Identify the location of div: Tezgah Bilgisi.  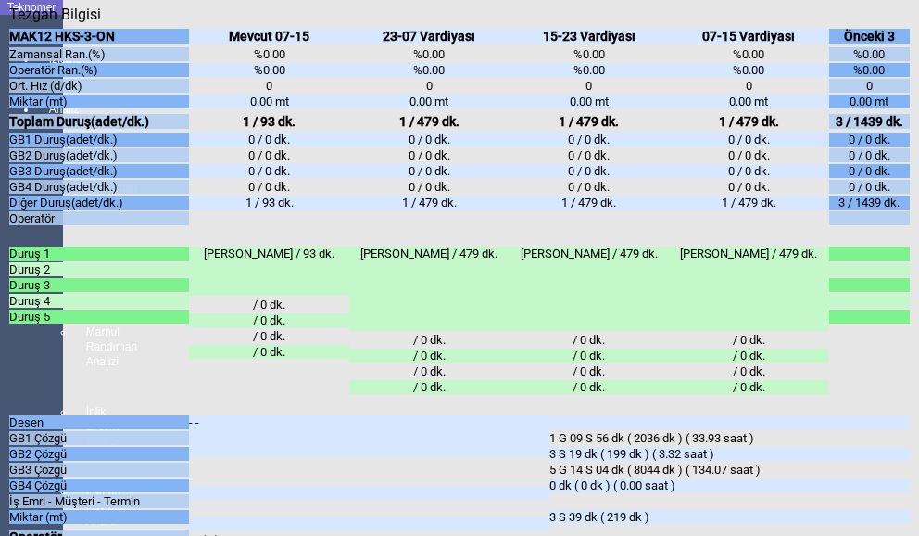
(58, 14).